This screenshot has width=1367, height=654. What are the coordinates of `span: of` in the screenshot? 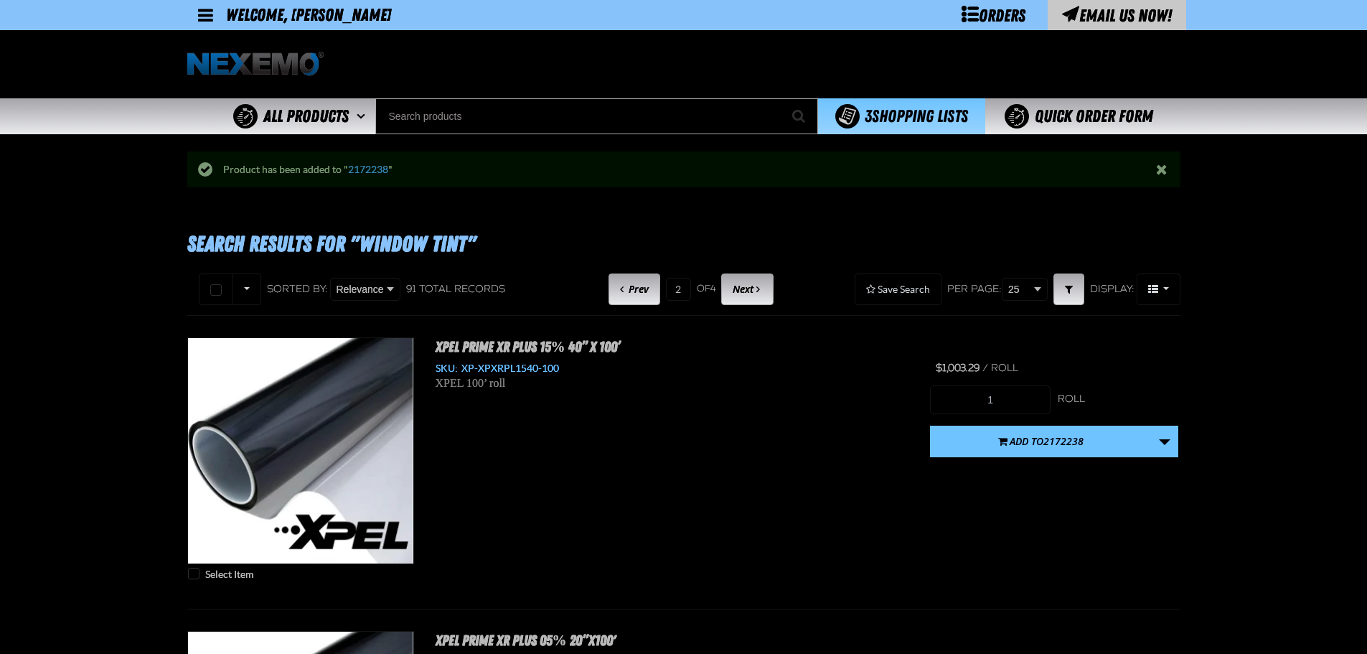 It's located at (706, 289).